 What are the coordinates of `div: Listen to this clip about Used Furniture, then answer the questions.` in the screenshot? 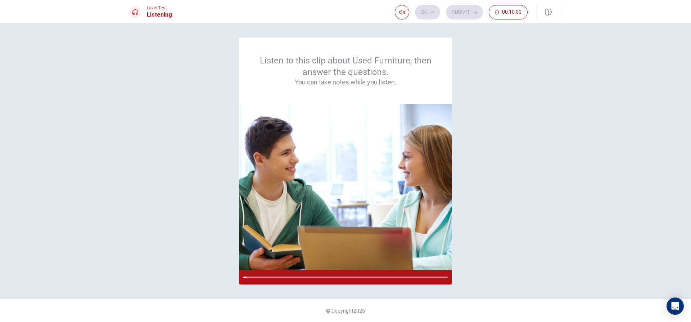 It's located at (346, 71).